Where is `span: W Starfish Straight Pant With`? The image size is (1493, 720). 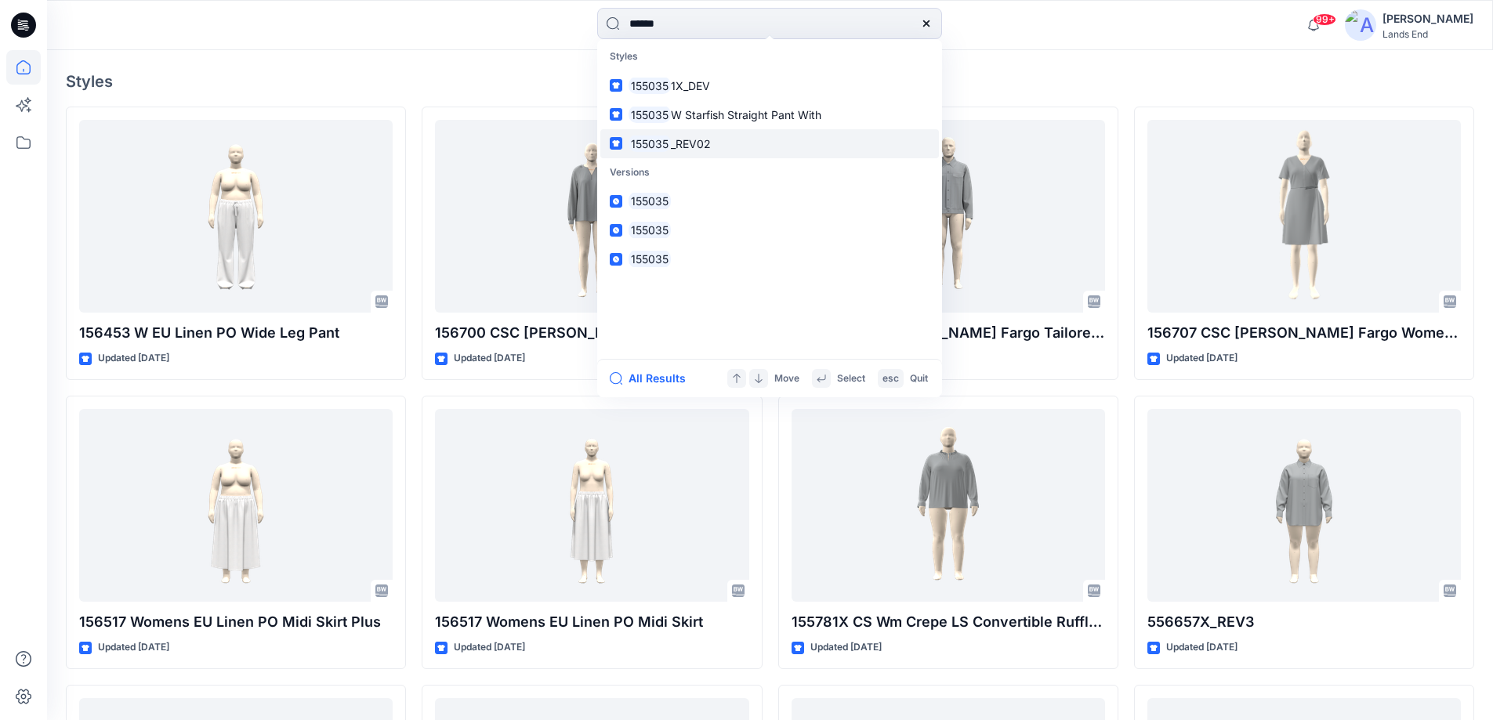 span: W Starfish Straight Pant With is located at coordinates (746, 114).